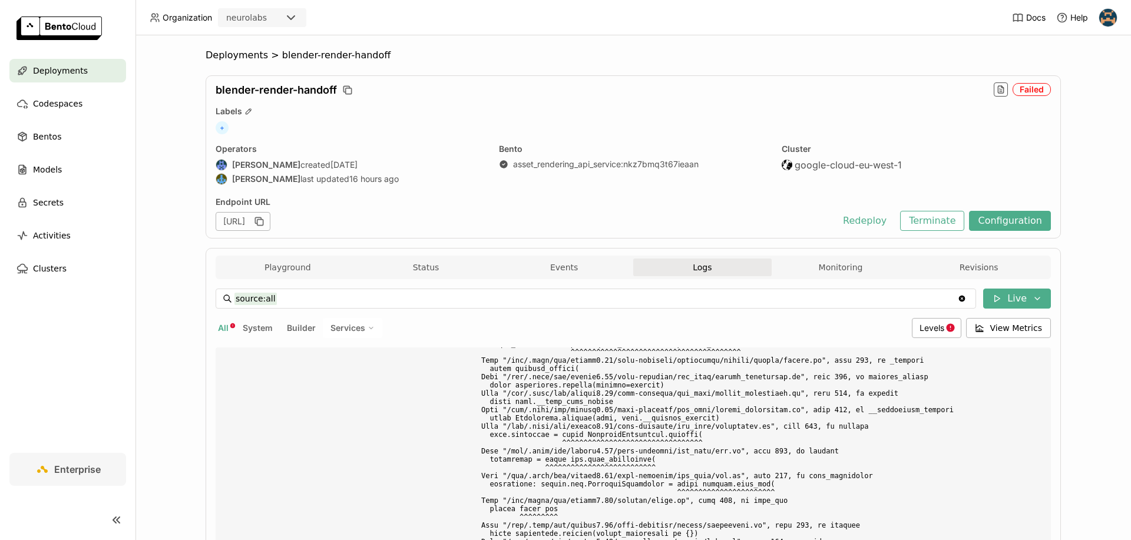 Image resolution: width=1131 pixels, height=540 pixels. Describe the element at coordinates (336, 55) in the screenshot. I see `div: blender-render-handoff` at that location.